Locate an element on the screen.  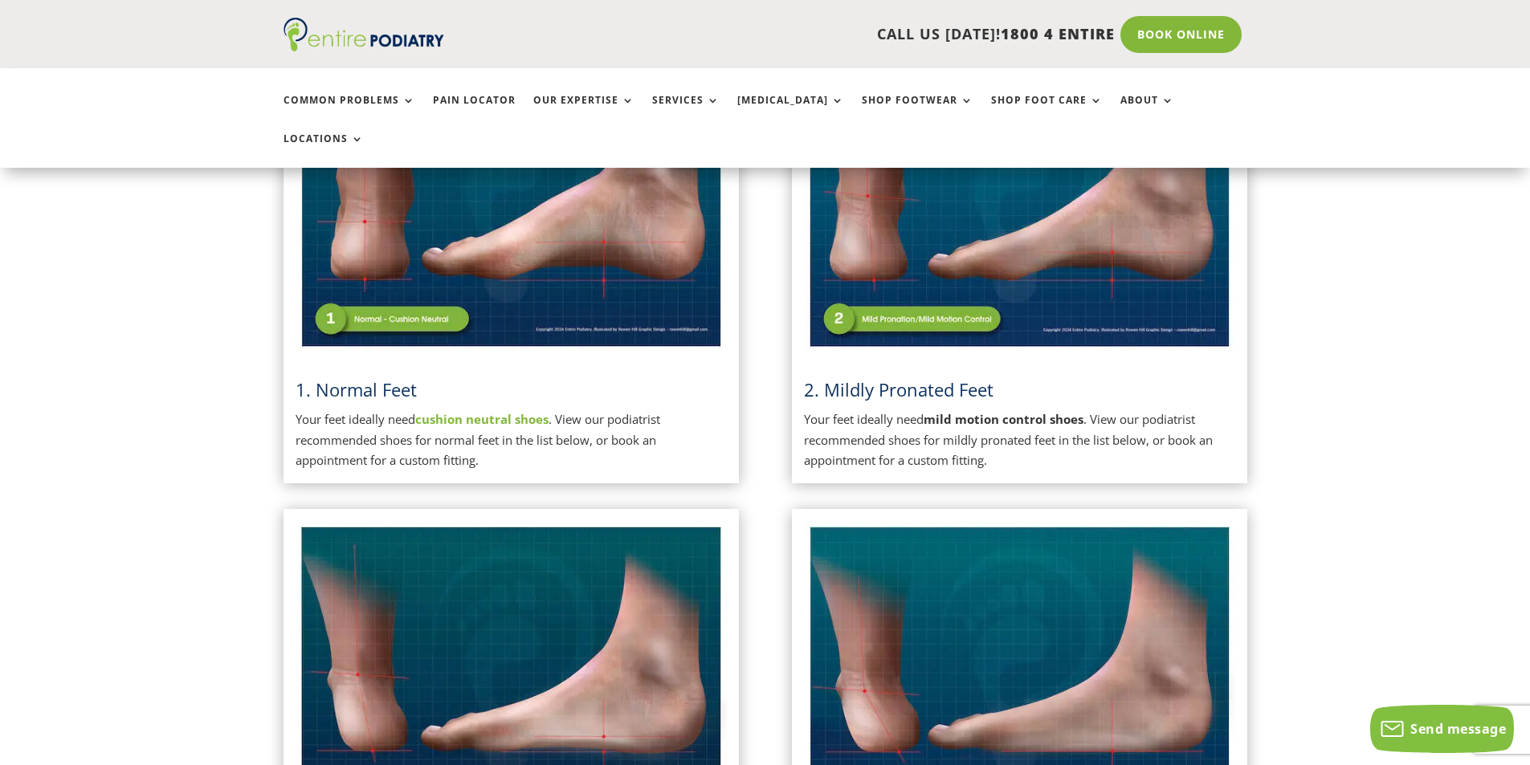
span: 1800 4 ENTIRE is located at coordinates (1058, 34).